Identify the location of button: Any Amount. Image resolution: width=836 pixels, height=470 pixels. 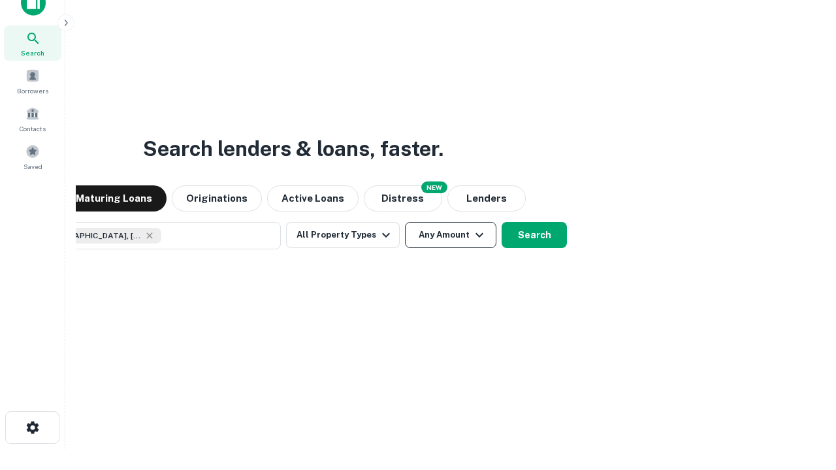
(450, 235).